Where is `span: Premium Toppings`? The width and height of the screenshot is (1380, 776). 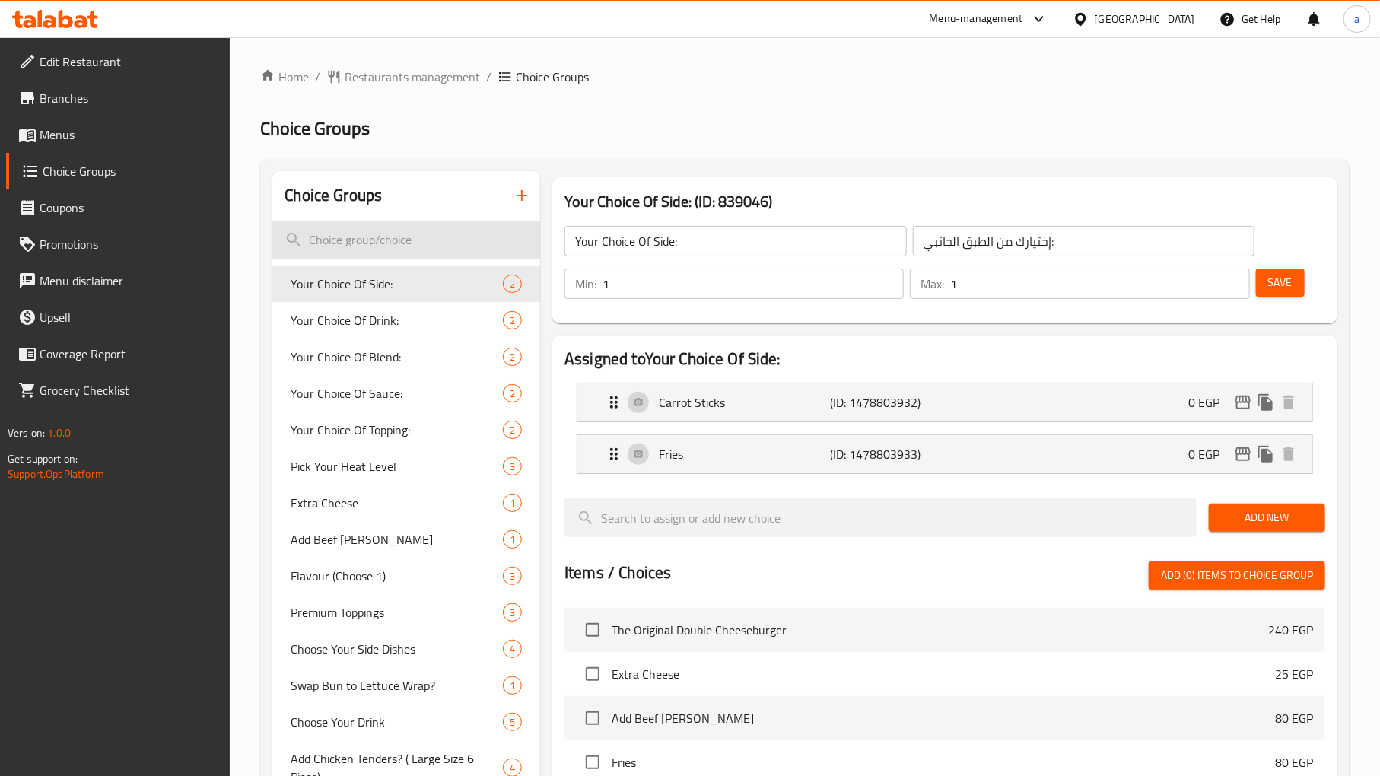 span: Premium Toppings is located at coordinates (396, 612).